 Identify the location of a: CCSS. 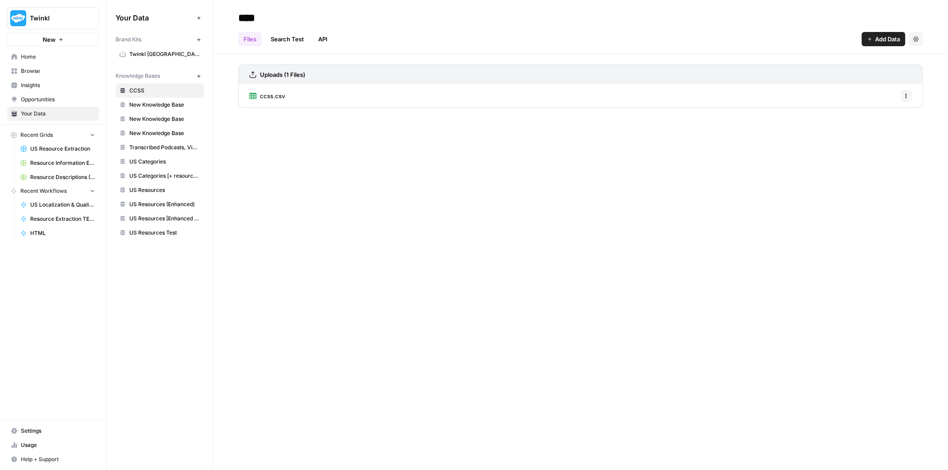
(160, 91).